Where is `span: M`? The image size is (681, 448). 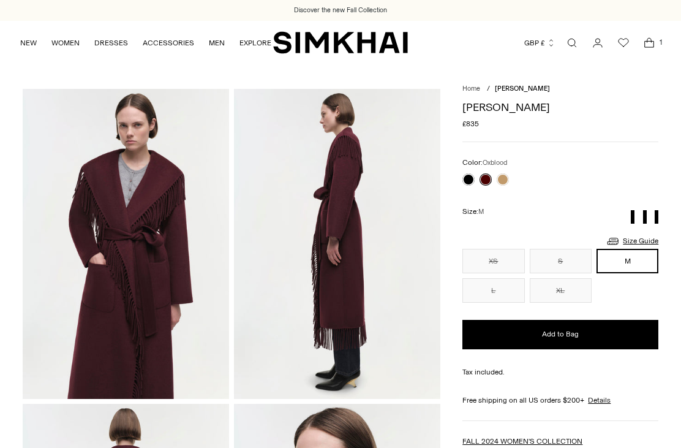 span: M is located at coordinates (481, 211).